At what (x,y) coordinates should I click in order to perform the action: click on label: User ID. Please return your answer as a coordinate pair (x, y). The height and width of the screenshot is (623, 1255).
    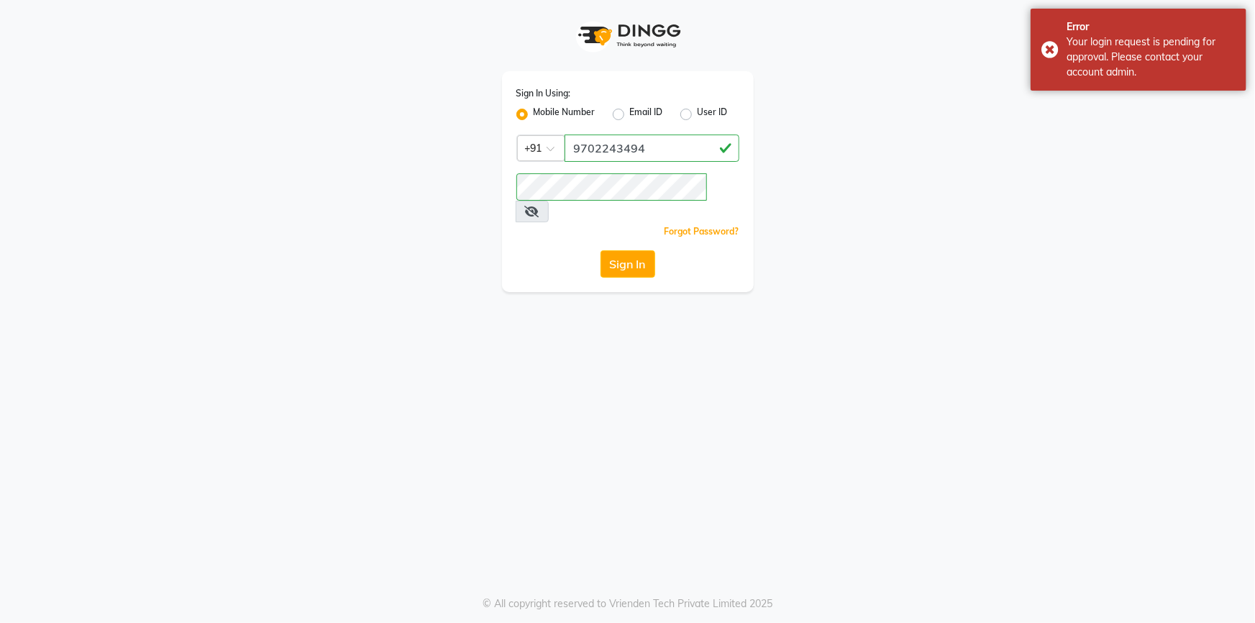
    Looking at the image, I should click on (713, 114).